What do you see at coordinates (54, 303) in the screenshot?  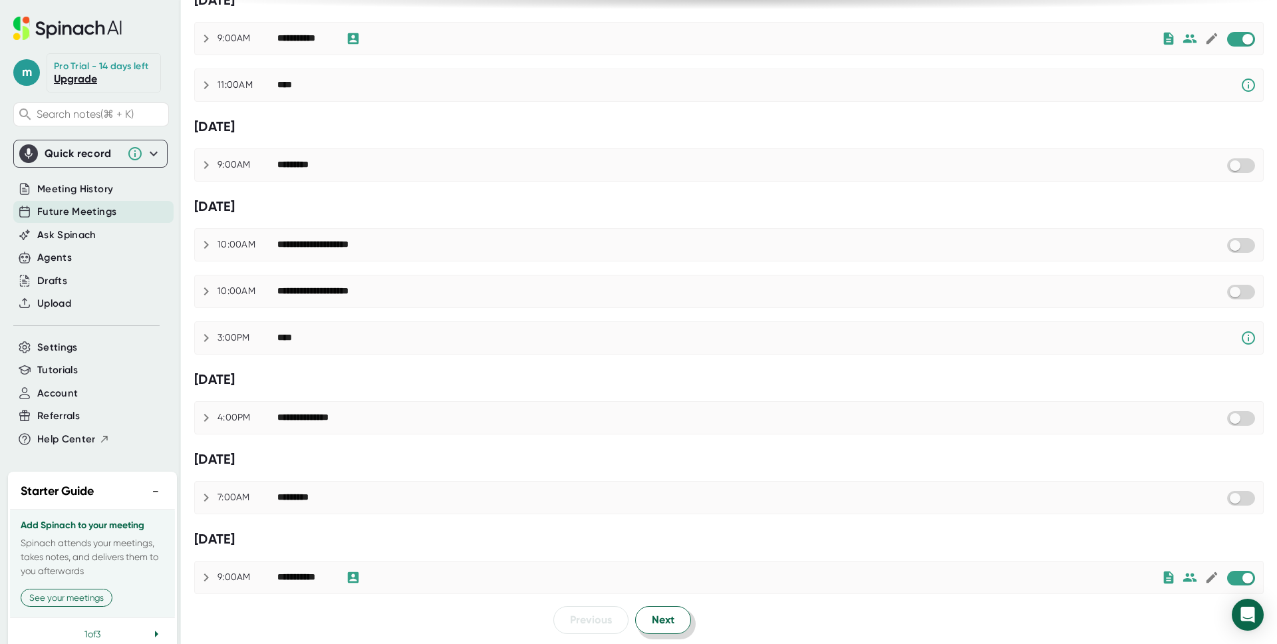 I see `span: Upload` at bounding box center [54, 303].